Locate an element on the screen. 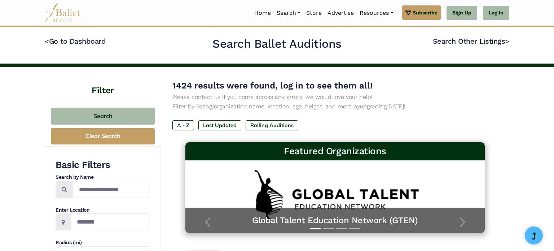 The width and height of the screenshot is (554, 251). button: Slide 2 is located at coordinates (329, 228).